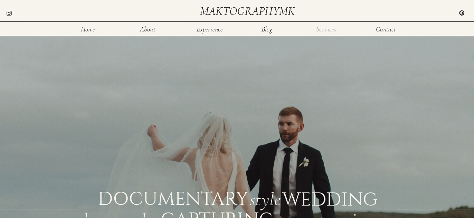 The width and height of the screenshot is (474, 218). Describe the element at coordinates (386, 29) in the screenshot. I see `nav: Contact` at that location.